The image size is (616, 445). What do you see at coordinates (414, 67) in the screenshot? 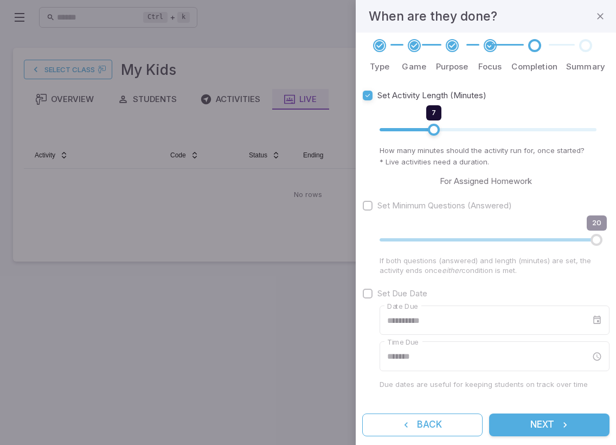
I see `p: Game` at bounding box center [414, 67].